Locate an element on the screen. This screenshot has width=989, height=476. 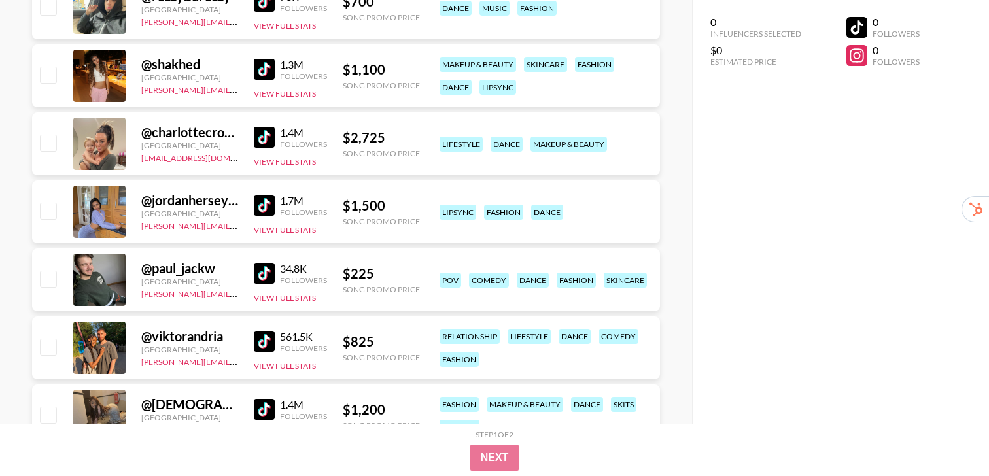
div: @ charlottecrosby is located at coordinates (190, 132).